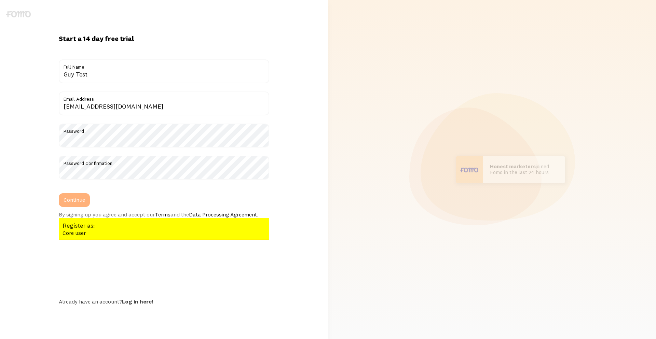 This screenshot has width=656, height=339. What do you see at coordinates (164, 302) in the screenshot?
I see `div: Already have an account?` at bounding box center [164, 302].